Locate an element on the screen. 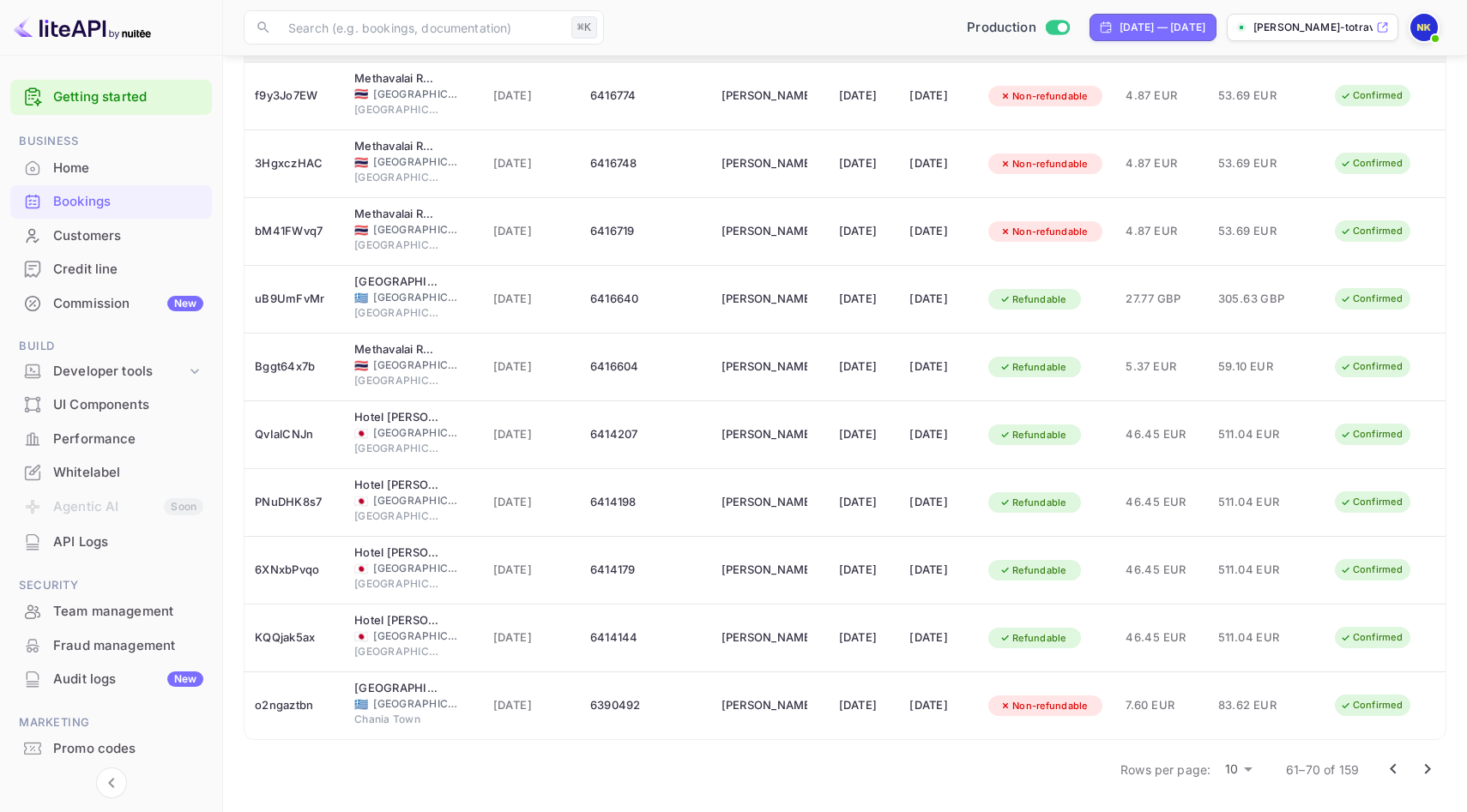  div: Govindasamy Shanmugam Kotteeswaran is located at coordinates (764, 570).